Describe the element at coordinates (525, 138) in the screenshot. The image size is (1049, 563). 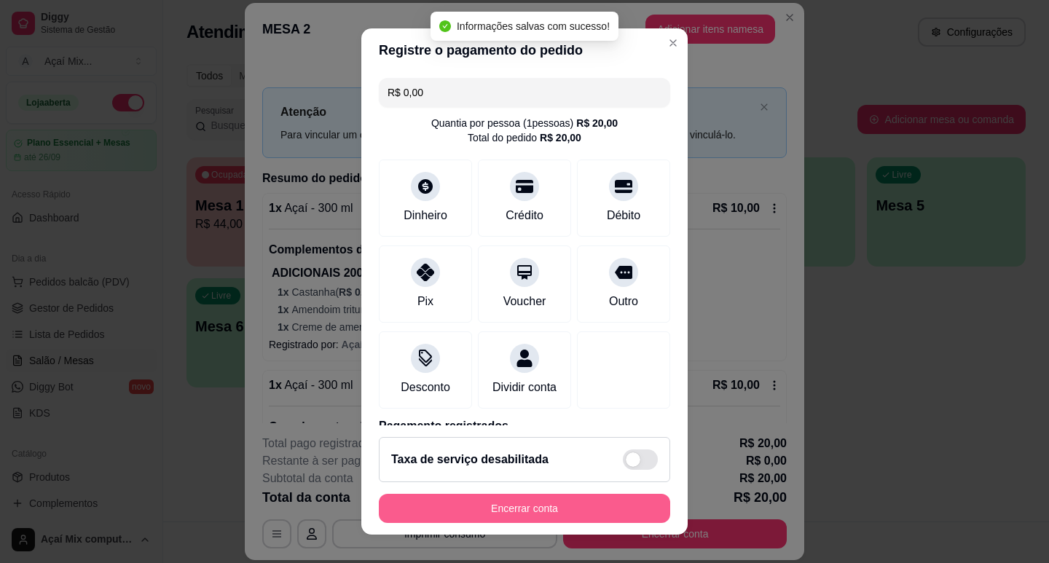
I see `div: Total do pedido` at that location.